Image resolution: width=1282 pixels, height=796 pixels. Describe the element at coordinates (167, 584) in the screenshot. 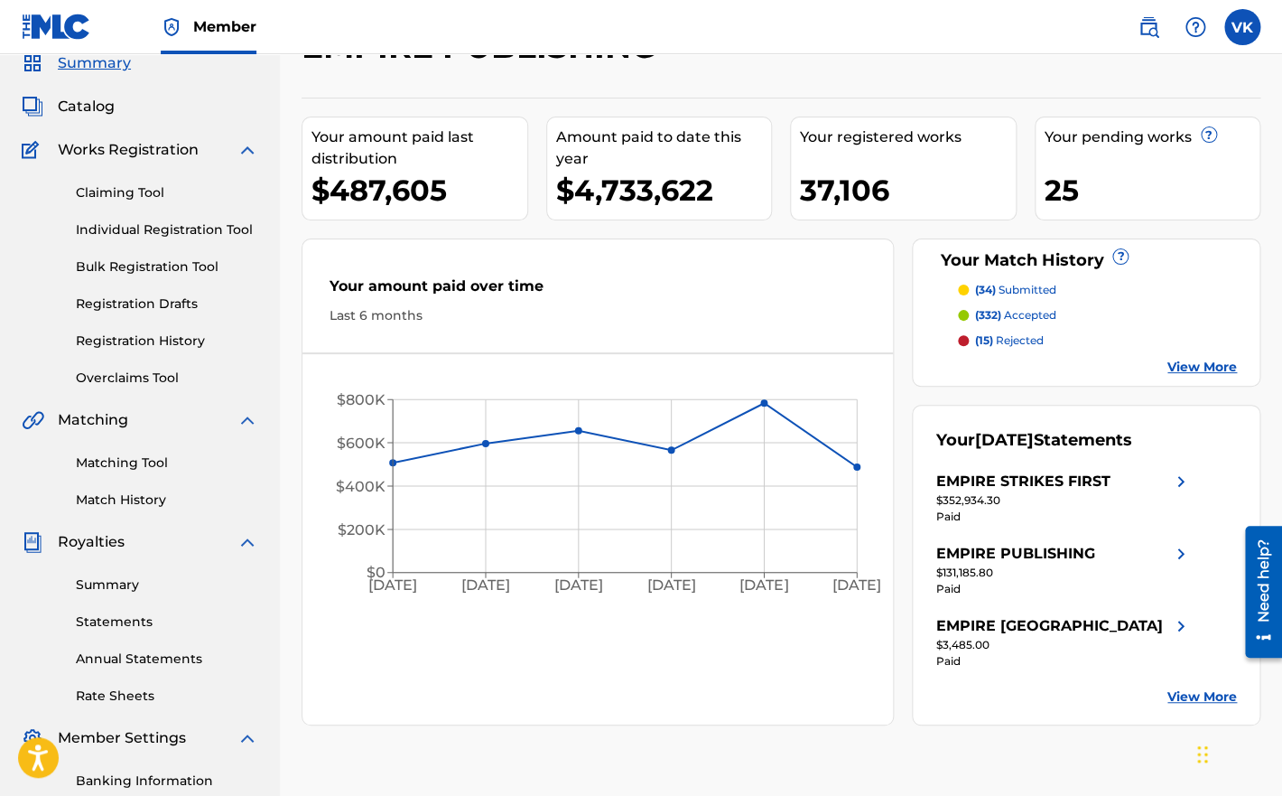

I see `a: Summary` at that location.